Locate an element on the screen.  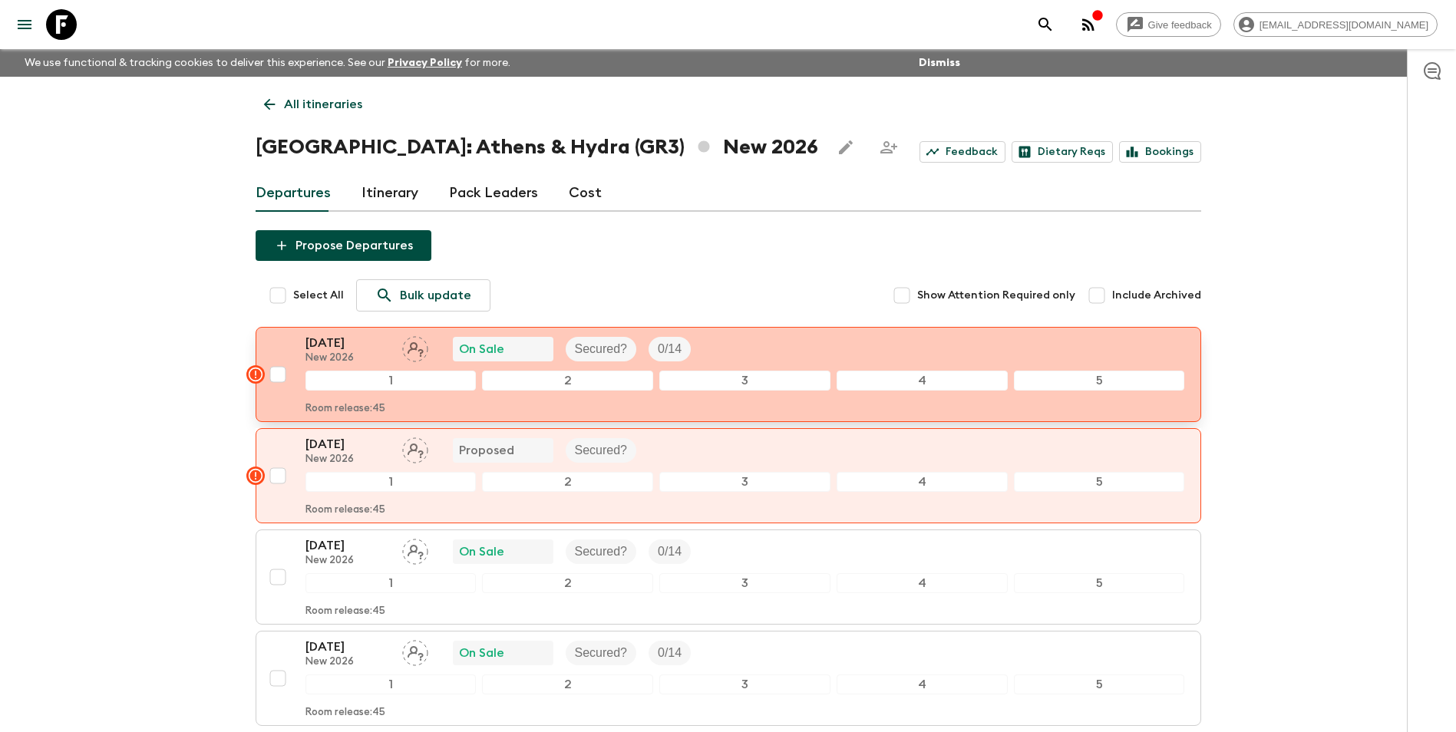
span: Give feedback is located at coordinates (1180, 25).